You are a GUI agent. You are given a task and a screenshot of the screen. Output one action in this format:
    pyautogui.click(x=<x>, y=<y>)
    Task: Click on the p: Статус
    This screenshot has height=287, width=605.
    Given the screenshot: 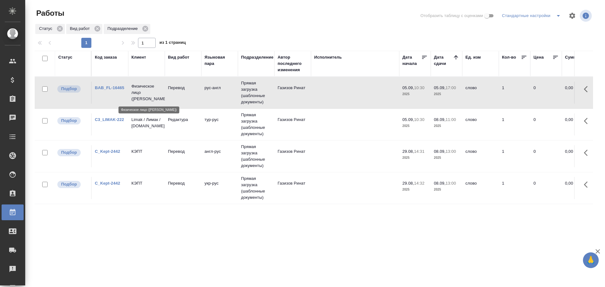 What is the action you would take?
    pyautogui.click(x=47, y=29)
    